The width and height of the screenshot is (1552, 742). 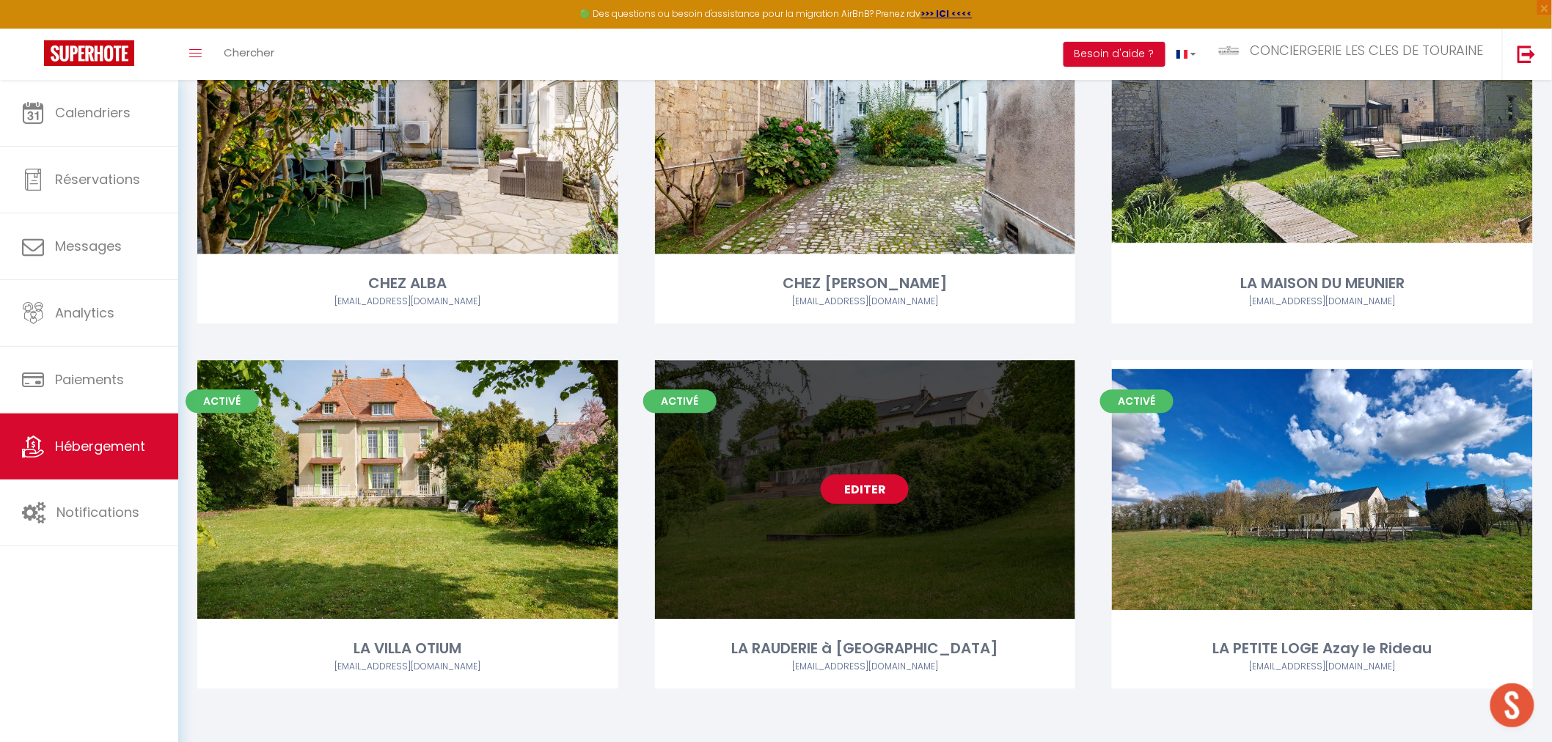 I want to click on a: ... CONCIERGERIE LES CLES DE TOURAINE, so click(x=1355, y=54).